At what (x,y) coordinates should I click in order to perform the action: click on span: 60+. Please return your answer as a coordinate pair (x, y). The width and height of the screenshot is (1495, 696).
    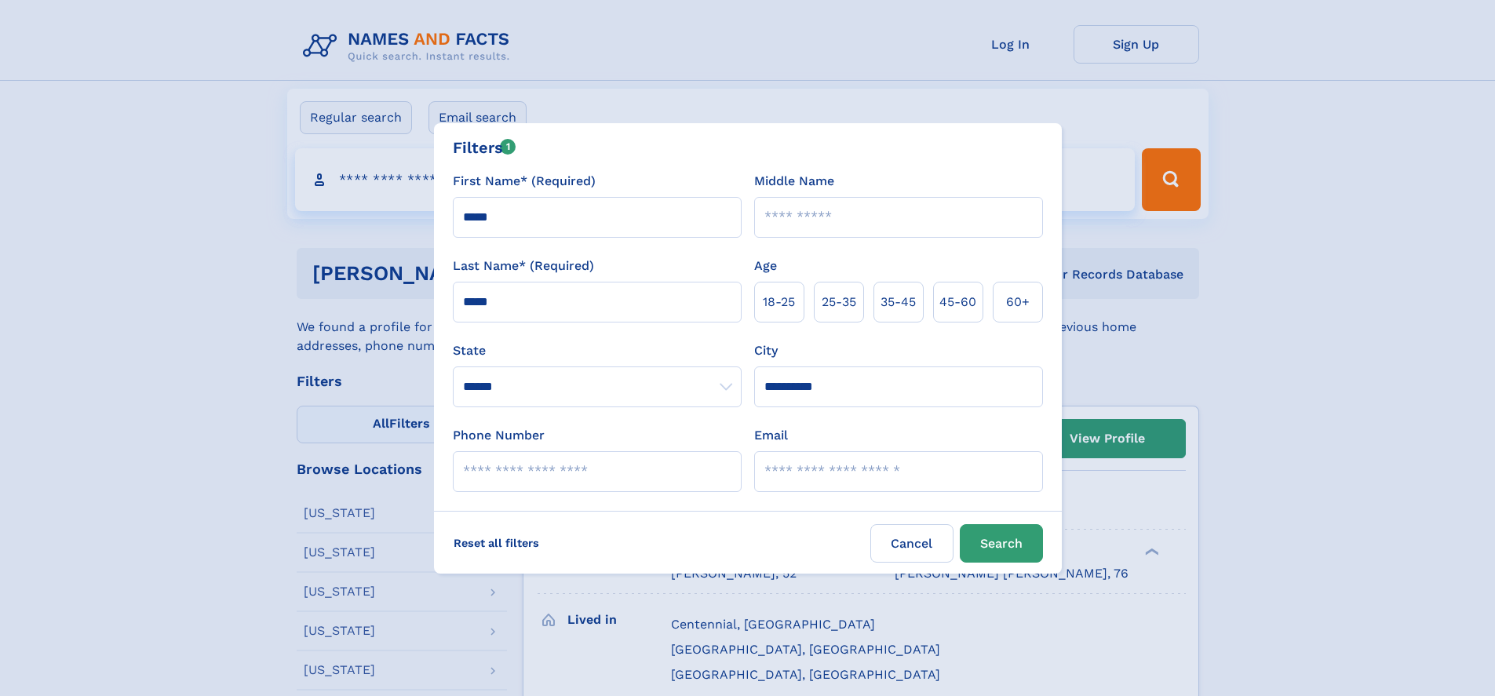
    Looking at the image, I should click on (1018, 302).